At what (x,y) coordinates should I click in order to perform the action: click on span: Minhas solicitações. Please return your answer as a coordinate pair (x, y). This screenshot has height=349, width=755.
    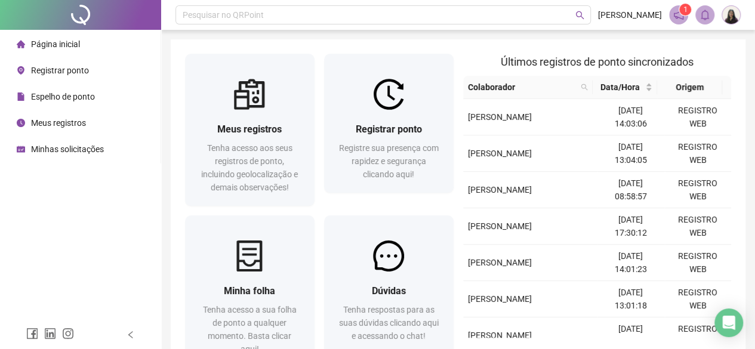
    Looking at the image, I should click on (67, 149).